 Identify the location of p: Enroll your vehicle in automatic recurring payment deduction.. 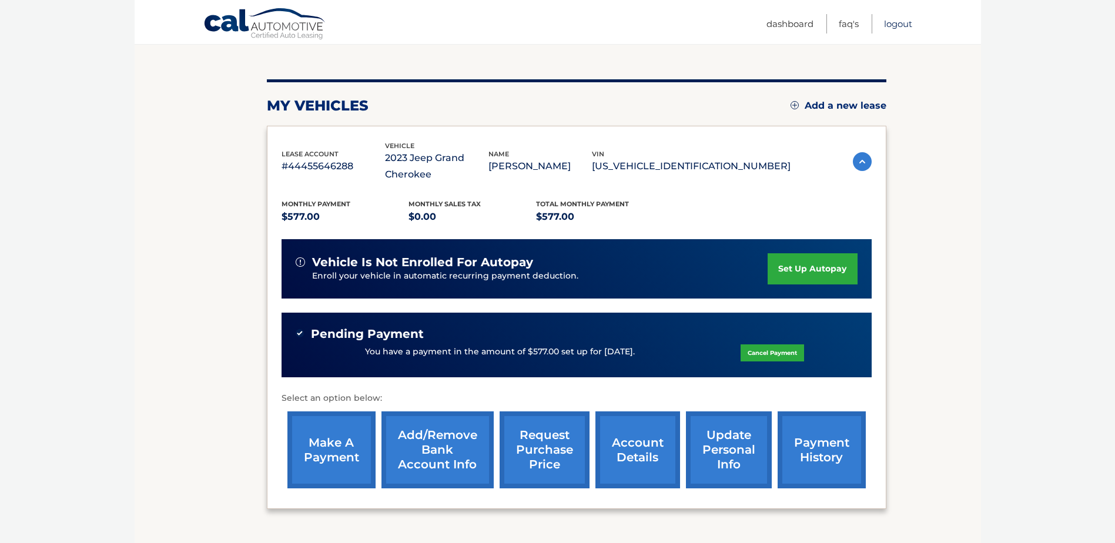
(540, 276).